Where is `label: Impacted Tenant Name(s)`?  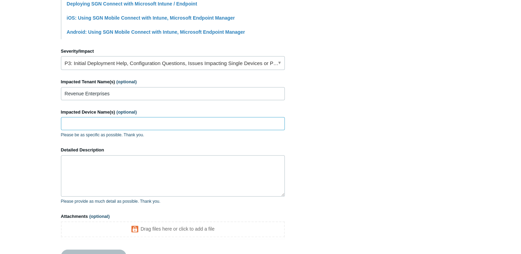 label: Impacted Tenant Name(s) is located at coordinates (173, 82).